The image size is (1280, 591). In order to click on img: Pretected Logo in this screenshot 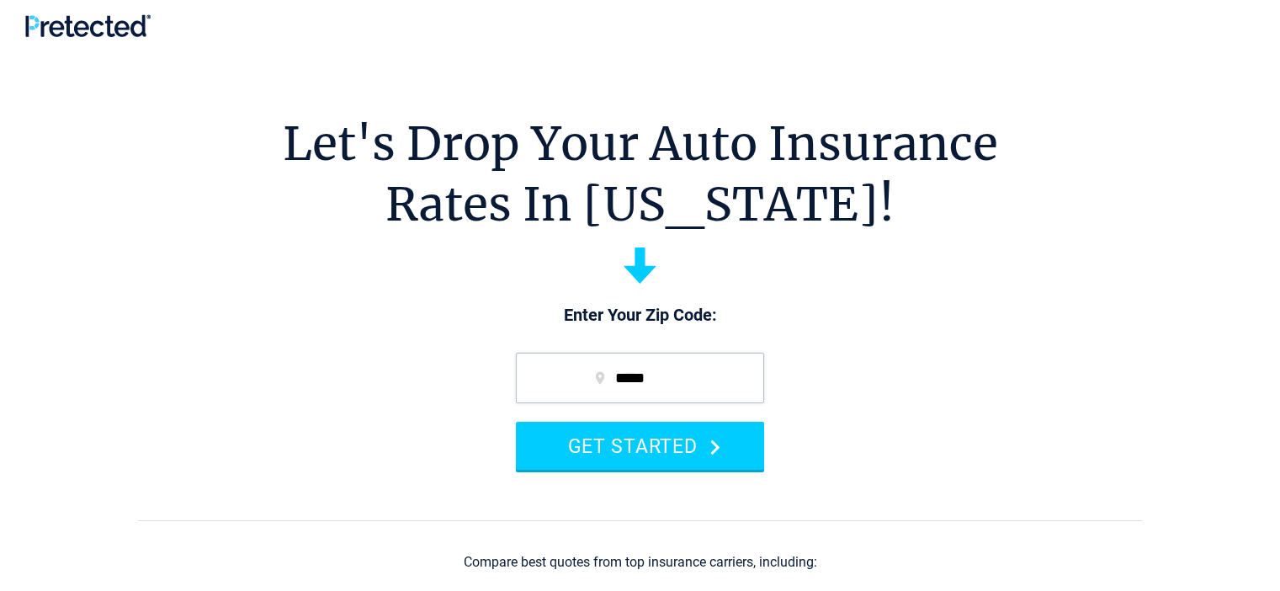, I will do `click(88, 25)`.